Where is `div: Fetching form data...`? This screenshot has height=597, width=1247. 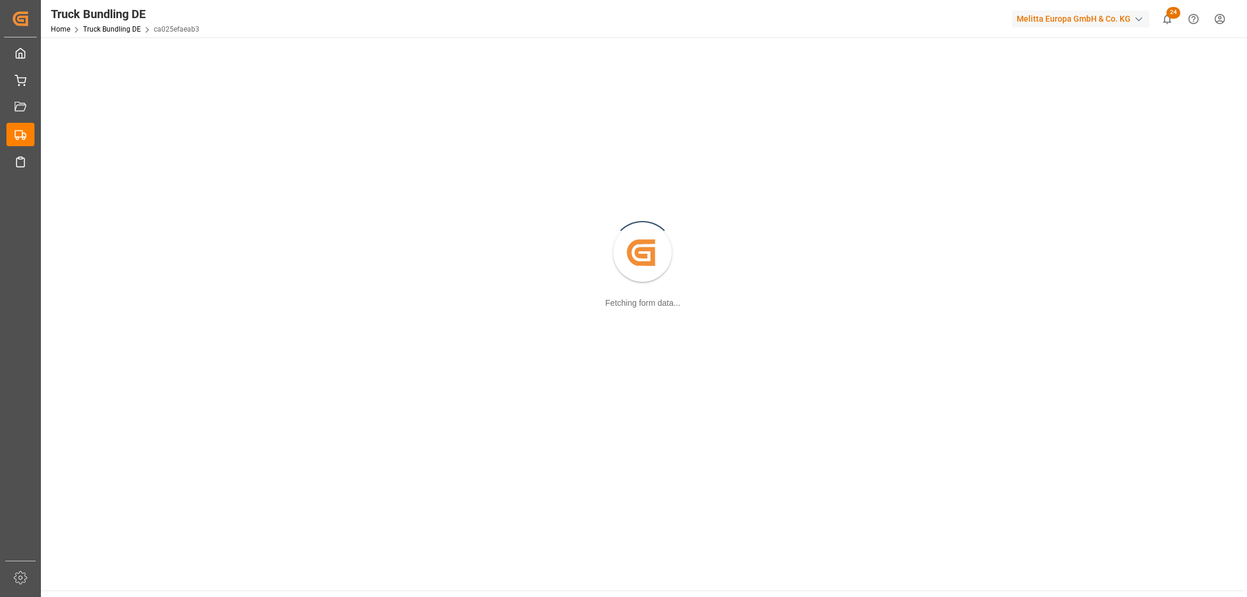 div: Fetching form data... is located at coordinates (643, 303).